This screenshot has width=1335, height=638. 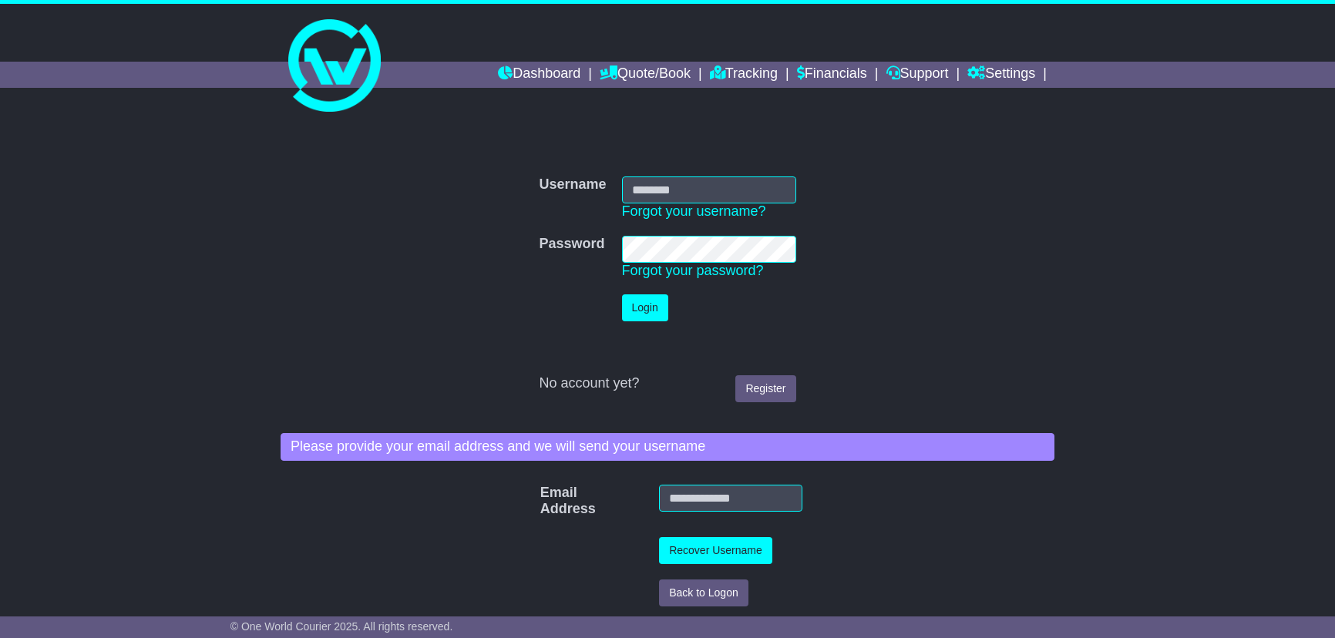 What do you see at coordinates (704, 593) in the screenshot?
I see `button: Back to Logon` at bounding box center [704, 593].